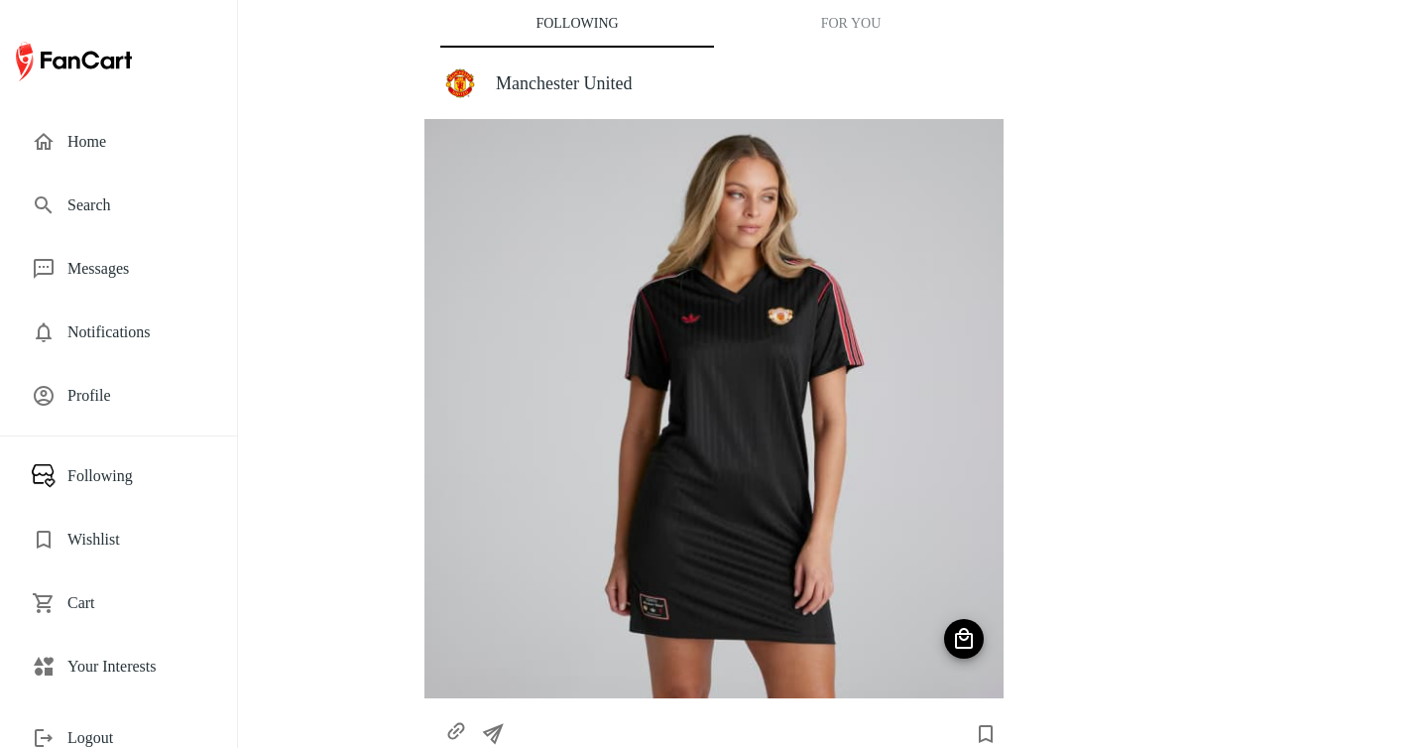 The height and width of the screenshot is (748, 1428). What do you see at coordinates (118, 603) in the screenshot?
I see `div: Cart` at bounding box center [118, 603].